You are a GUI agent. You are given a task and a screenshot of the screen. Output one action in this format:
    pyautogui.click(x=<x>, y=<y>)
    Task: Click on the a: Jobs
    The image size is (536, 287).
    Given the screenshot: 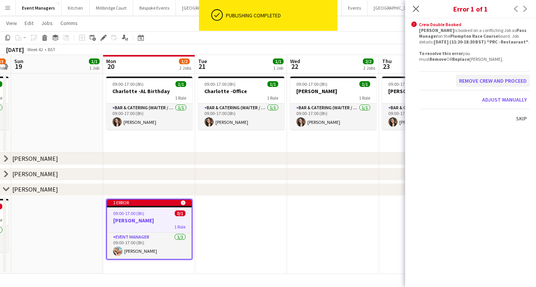 What is the action you would take?
    pyautogui.click(x=47, y=23)
    